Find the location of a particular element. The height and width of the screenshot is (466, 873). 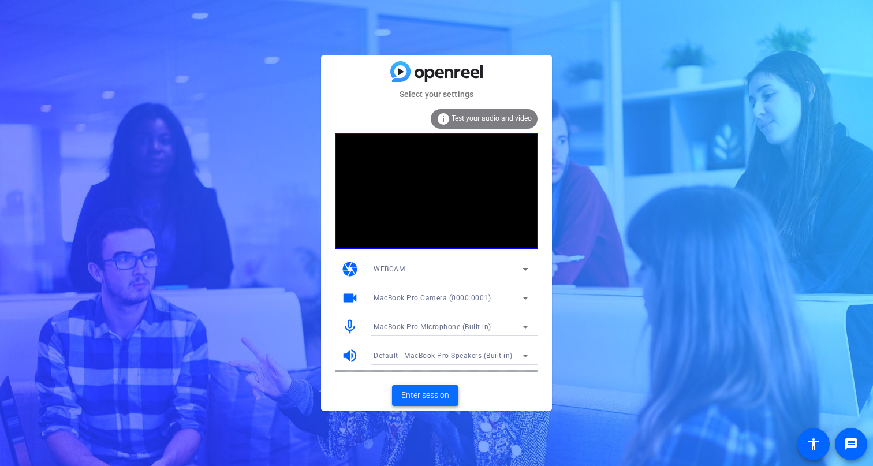

mat-card-subtitle: Select your settings is located at coordinates (437, 94).